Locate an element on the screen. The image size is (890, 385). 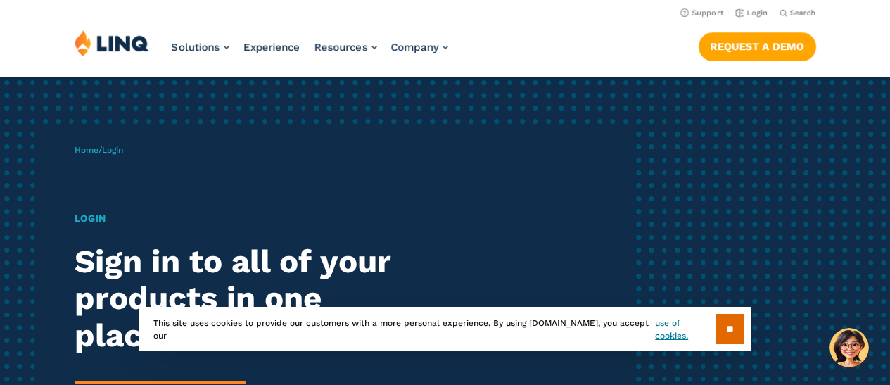
a: Request a Demo is located at coordinates (757, 46).